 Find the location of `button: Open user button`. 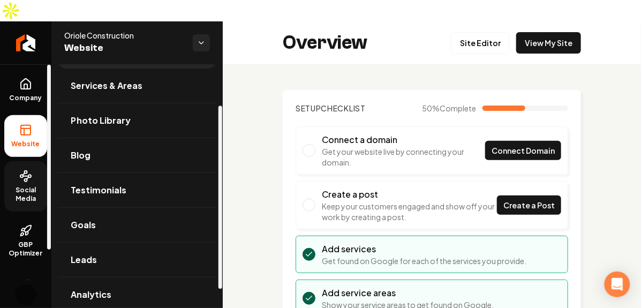

button: Open user button is located at coordinates (26, 295).